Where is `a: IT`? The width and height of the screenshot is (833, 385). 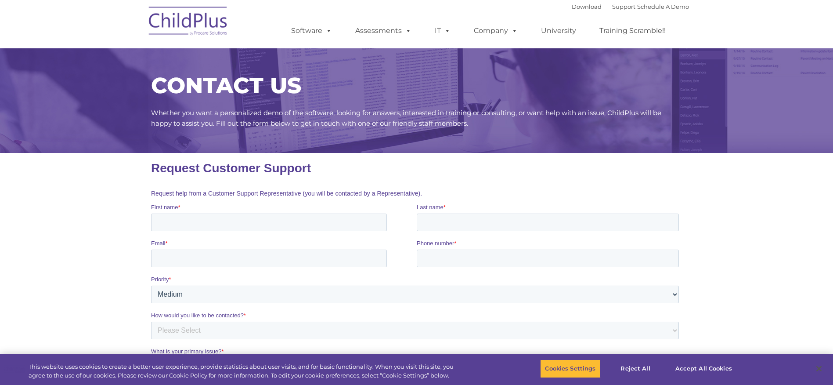 a: IT is located at coordinates (443, 31).